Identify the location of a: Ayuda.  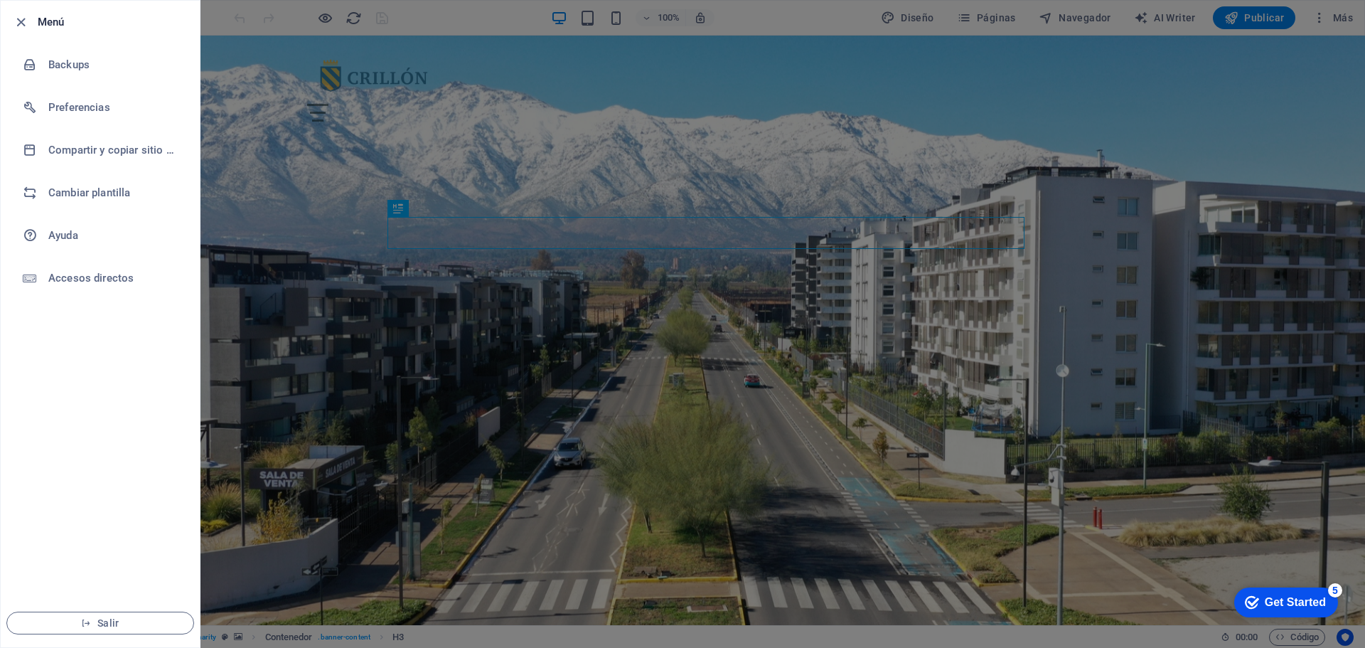
(100, 235).